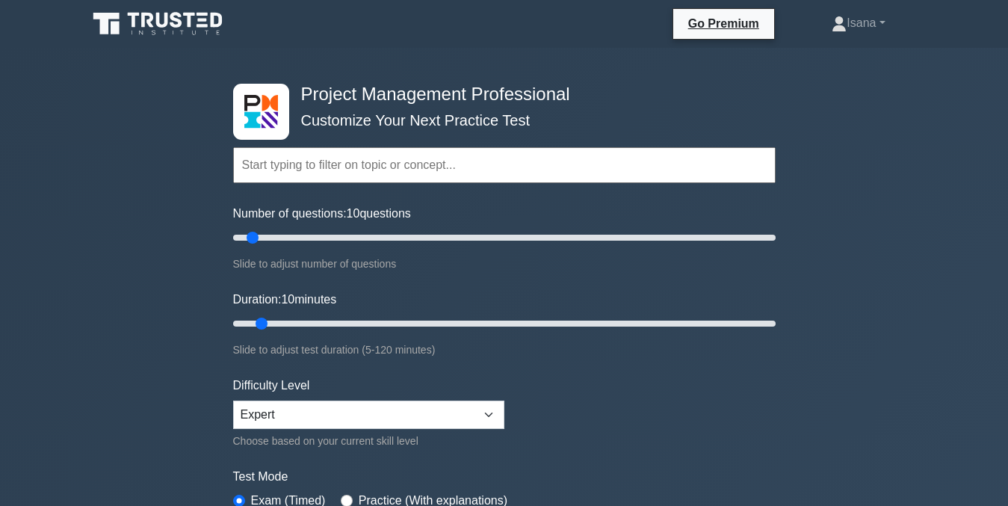  What do you see at coordinates (499, 94) in the screenshot?
I see `h4: Project Management Professional` at bounding box center [499, 94].